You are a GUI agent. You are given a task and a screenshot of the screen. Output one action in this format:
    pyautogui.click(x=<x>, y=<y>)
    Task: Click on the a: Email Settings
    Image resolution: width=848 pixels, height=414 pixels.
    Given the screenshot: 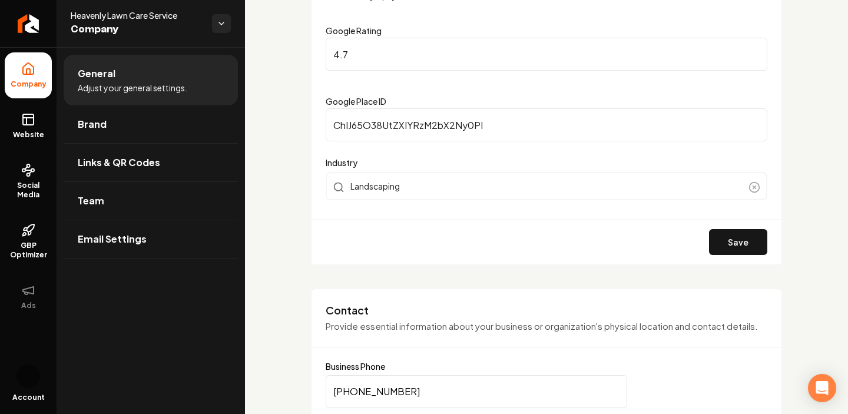 What is the action you would take?
    pyautogui.click(x=151, y=239)
    